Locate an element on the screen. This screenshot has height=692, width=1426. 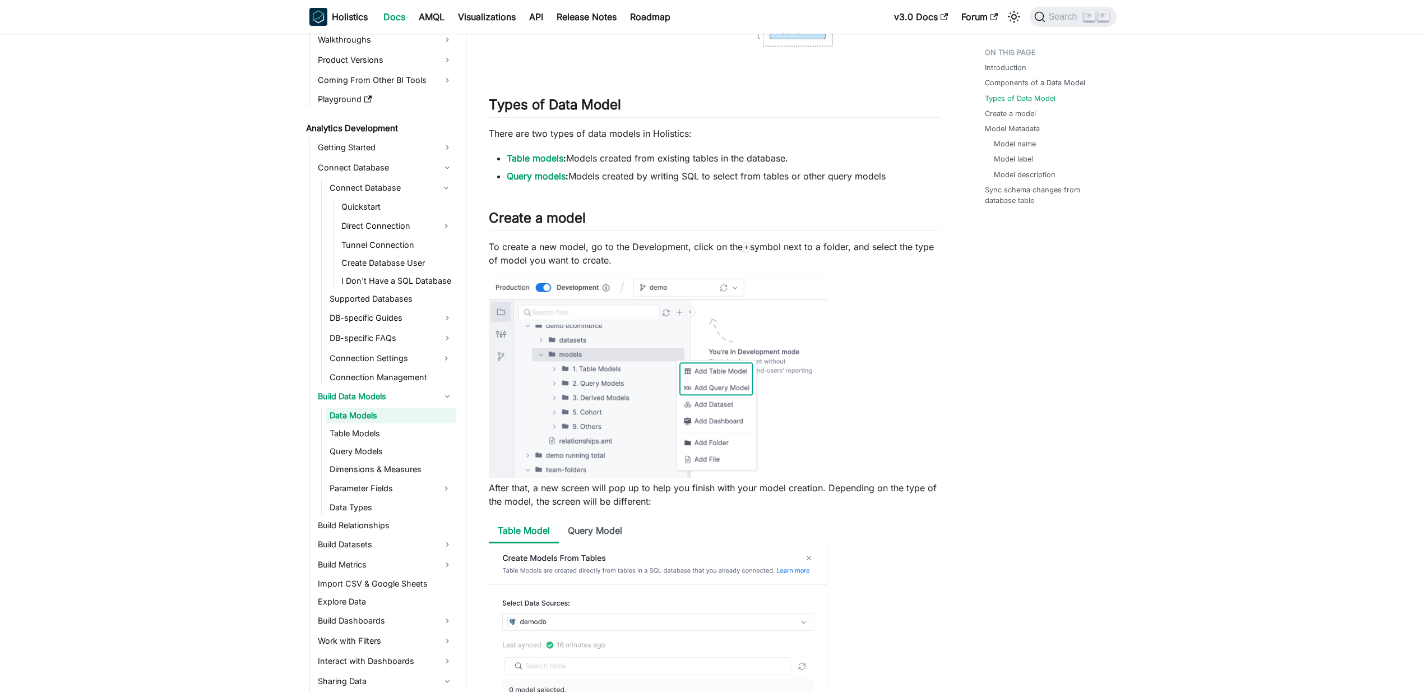
a: Table Models is located at coordinates (391, 433).